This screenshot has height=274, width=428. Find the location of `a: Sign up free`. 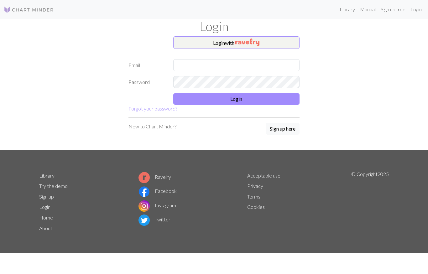

a: Sign up free is located at coordinates (393, 9).